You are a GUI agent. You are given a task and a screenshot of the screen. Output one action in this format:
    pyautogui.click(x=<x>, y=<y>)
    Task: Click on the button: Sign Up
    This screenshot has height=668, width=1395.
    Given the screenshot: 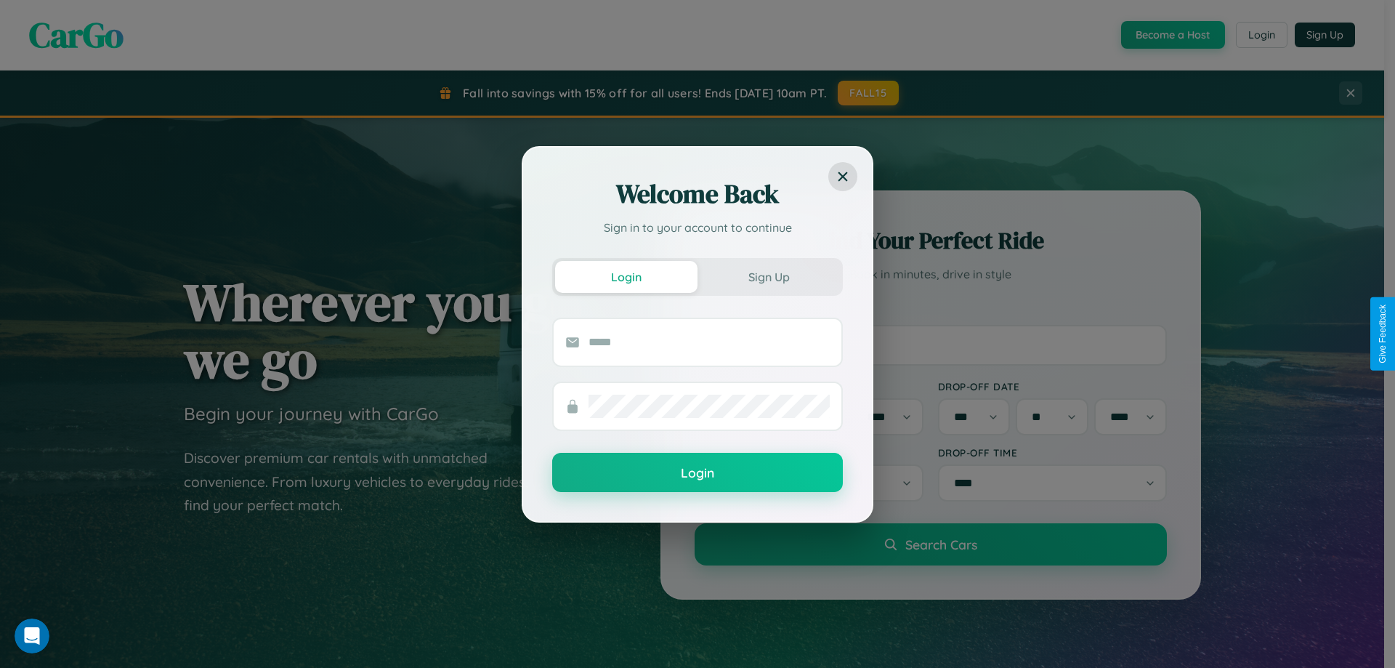 What is the action you would take?
    pyautogui.click(x=769, y=277)
    